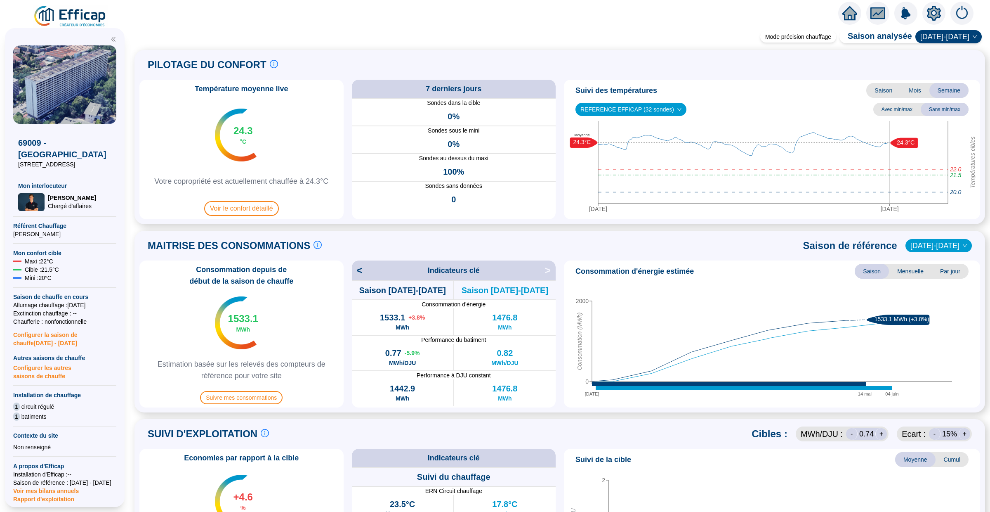 The image size is (990, 512). Describe the element at coordinates (243, 142) in the screenshot. I see `span: °C` at that location.